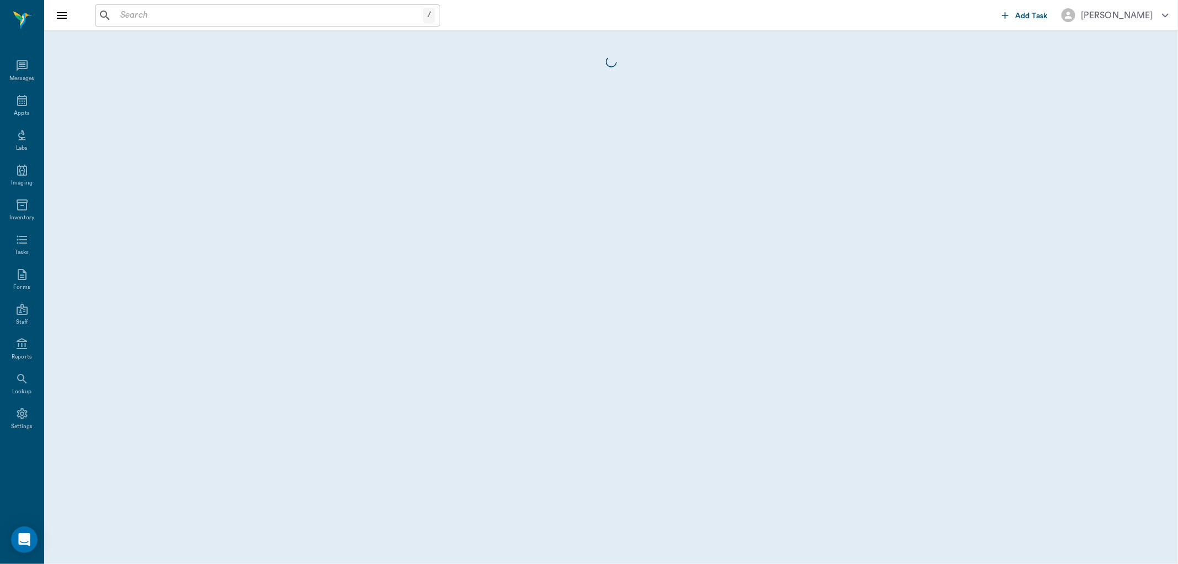 This screenshot has height=564, width=1178. What do you see at coordinates (1025, 15) in the screenshot?
I see `button: Add Task` at bounding box center [1025, 15].